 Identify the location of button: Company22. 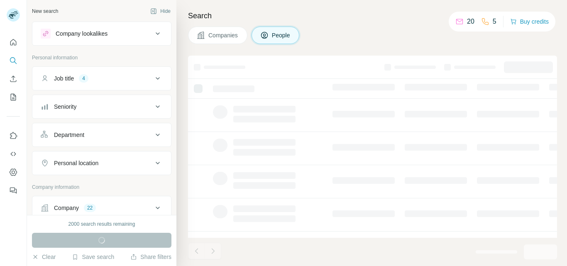
(102, 208).